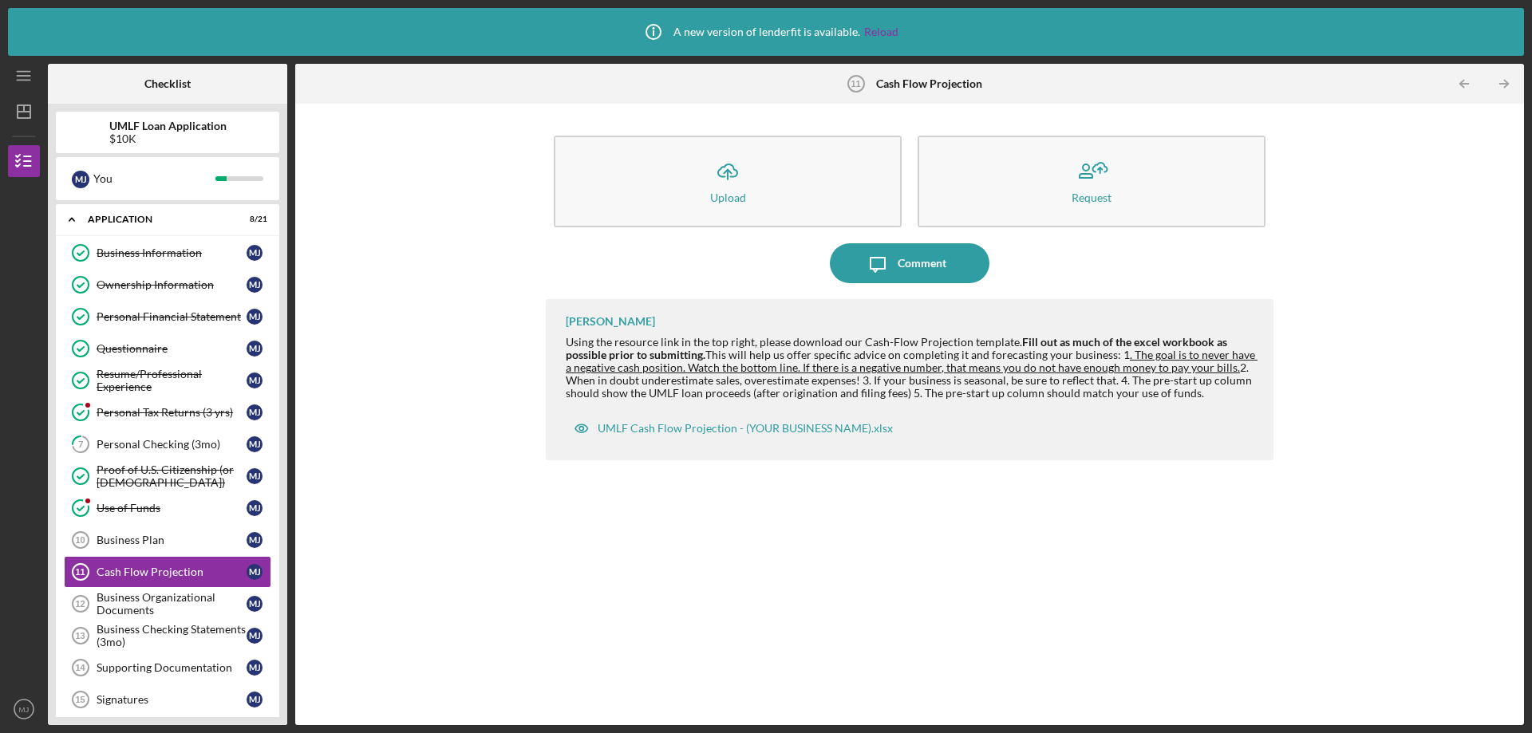 The width and height of the screenshot is (1532, 733). Describe the element at coordinates (897, 348) in the screenshot. I see `strong: Fill out as much of the excel workbook as possible prior to submitting.` at that location.